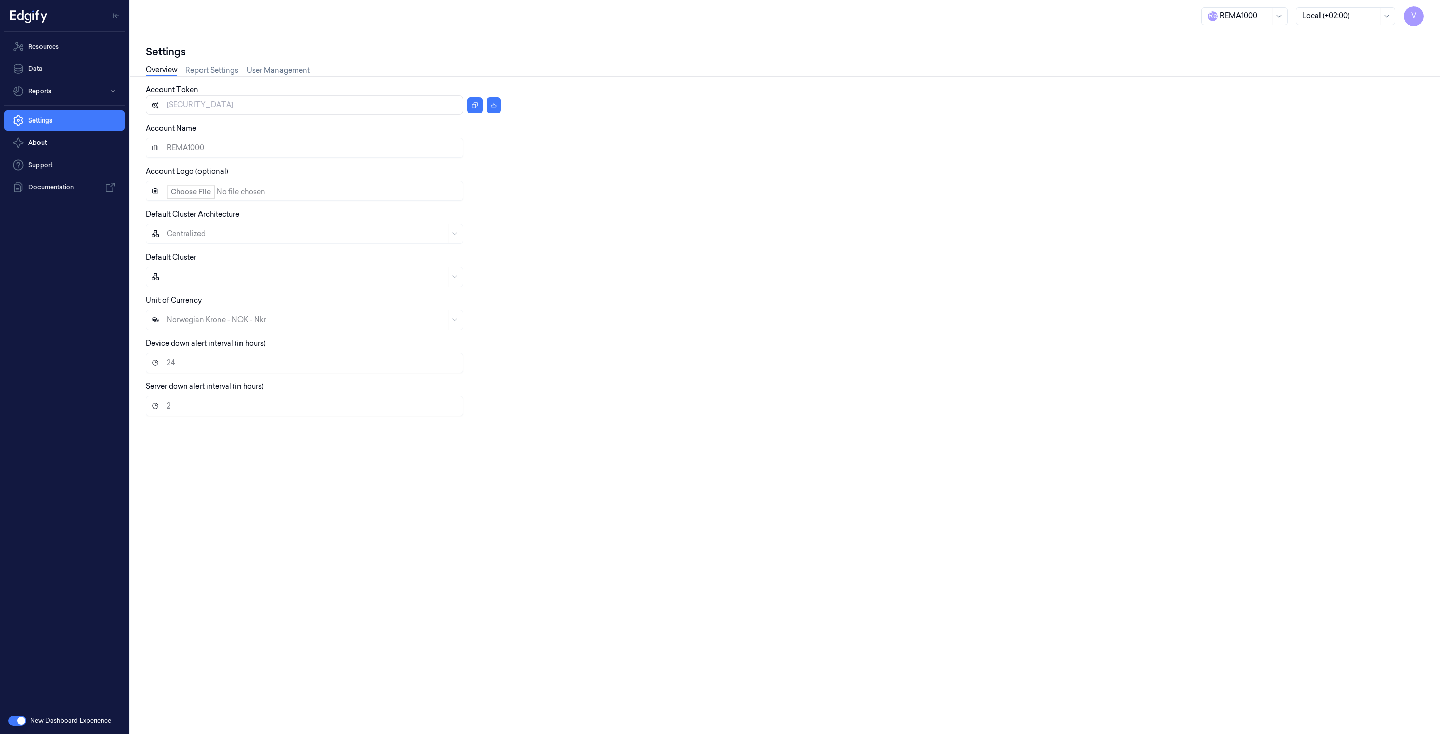 Image resolution: width=1440 pixels, height=734 pixels. What do you see at coordinates (116, 16) in the screenshot?
I see `button: Toggle Navigation` at bounding box center [116, 16].